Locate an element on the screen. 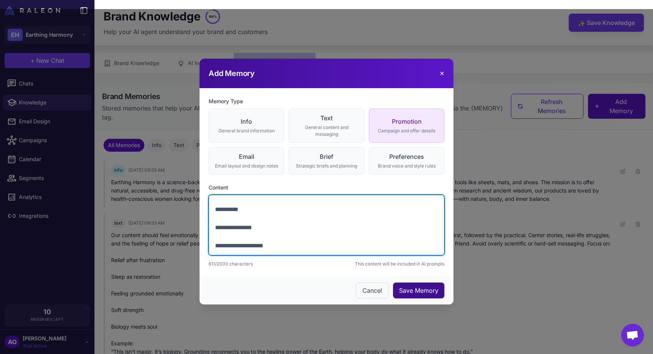 The image size is (653, 354). label: Memory Type is located at coordinates (326, 101).